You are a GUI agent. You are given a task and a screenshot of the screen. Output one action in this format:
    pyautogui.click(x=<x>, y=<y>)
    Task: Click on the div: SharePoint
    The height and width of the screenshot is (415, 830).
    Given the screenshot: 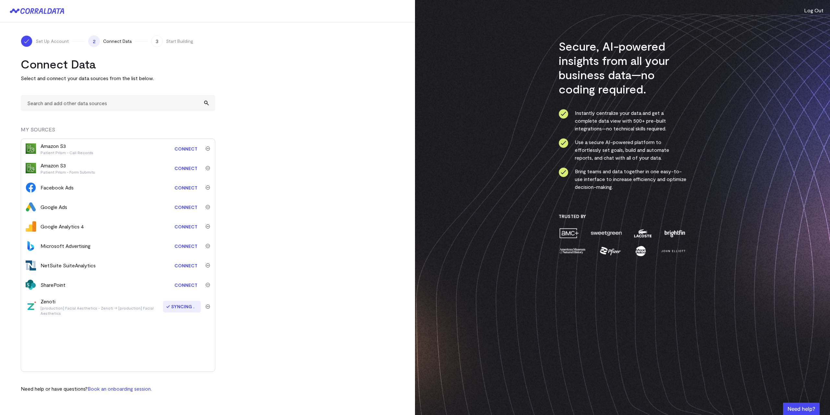 What is the action you would take?
    pyautogui.click(x=53, y=285)
    